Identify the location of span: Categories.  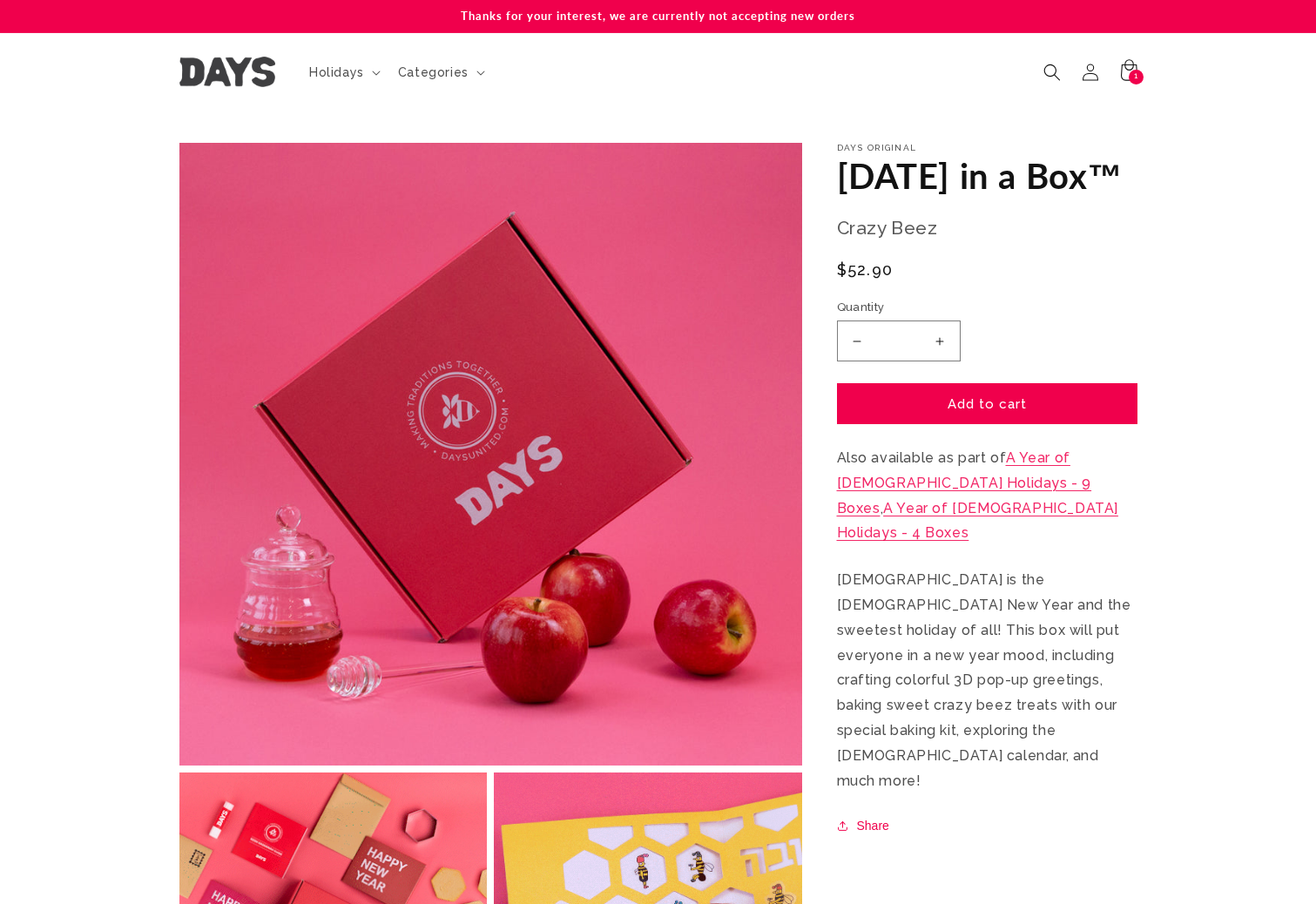
(433, 73).